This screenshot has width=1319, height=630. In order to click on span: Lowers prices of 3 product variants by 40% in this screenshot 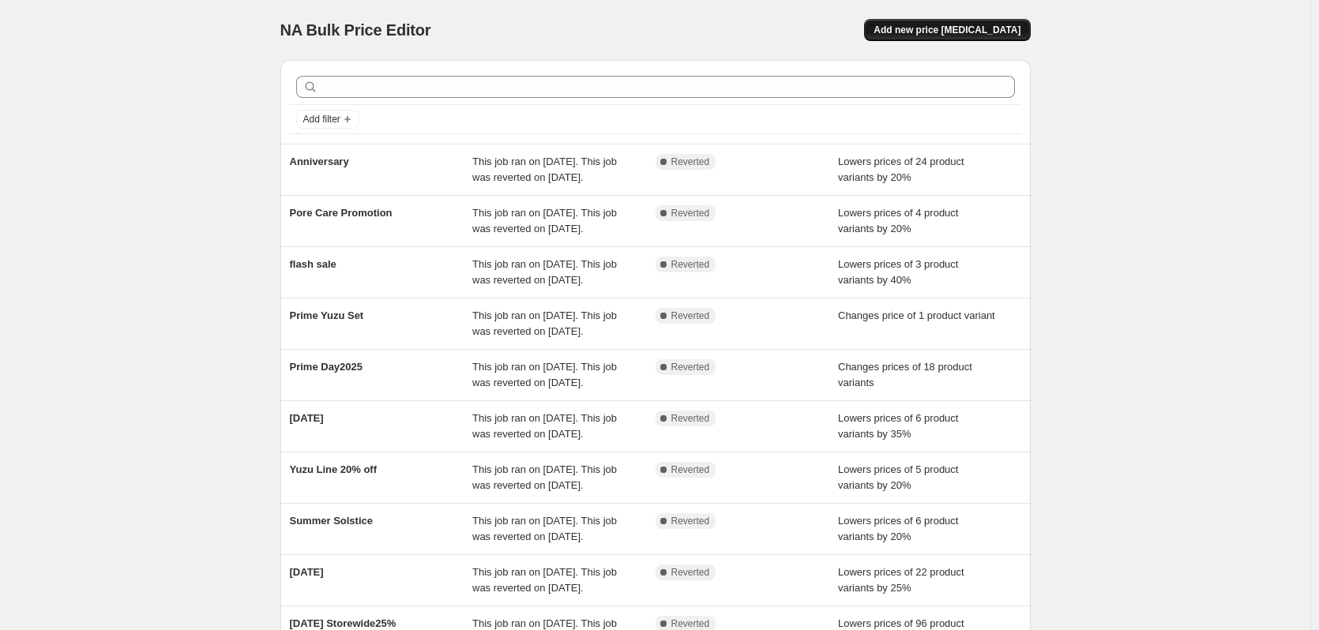, I will do `click(898, 272)`.